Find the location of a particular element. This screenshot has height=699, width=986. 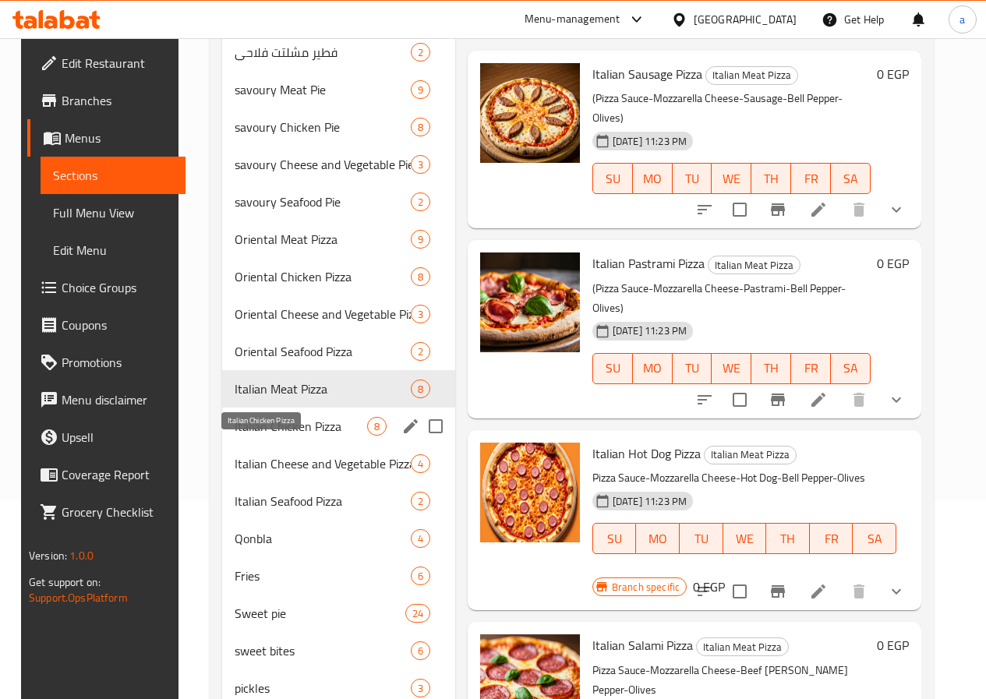

div: Oriental Chicken Pizza8 is located at coordinates (338, 277).